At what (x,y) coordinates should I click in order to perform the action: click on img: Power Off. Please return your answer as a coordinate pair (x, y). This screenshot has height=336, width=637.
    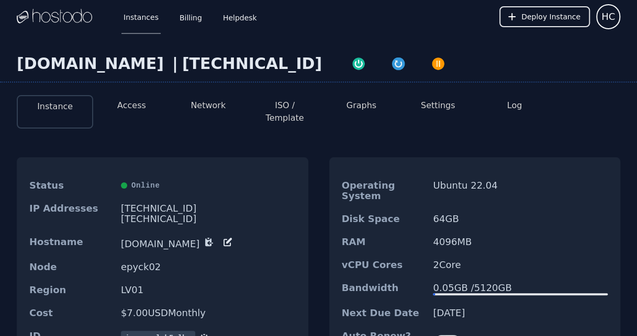
    Looking at the image, I should click on (438, 64).